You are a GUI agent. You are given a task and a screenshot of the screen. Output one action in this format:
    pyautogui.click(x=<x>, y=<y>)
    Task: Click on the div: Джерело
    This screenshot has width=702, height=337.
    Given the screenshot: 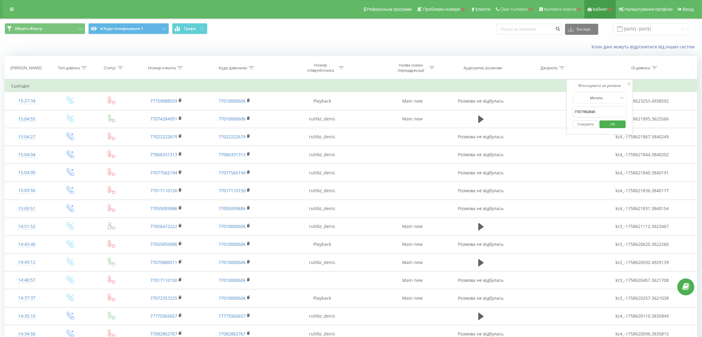 What is the action you would take?
    pyautogui.click(x=549, y=68)
    